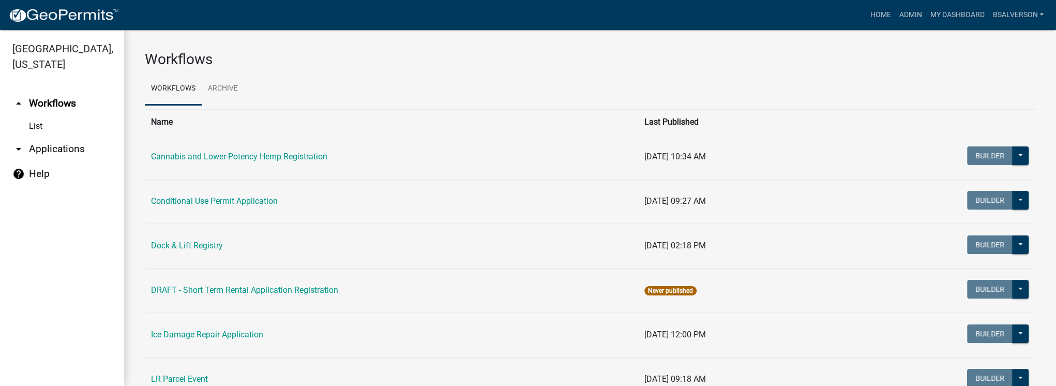 The image size is (1056, 386). What do you see at coordinates (187, 245) in the screenshot?
I see `a: Dock & Lift Registry` at bounding box center [187, 245].